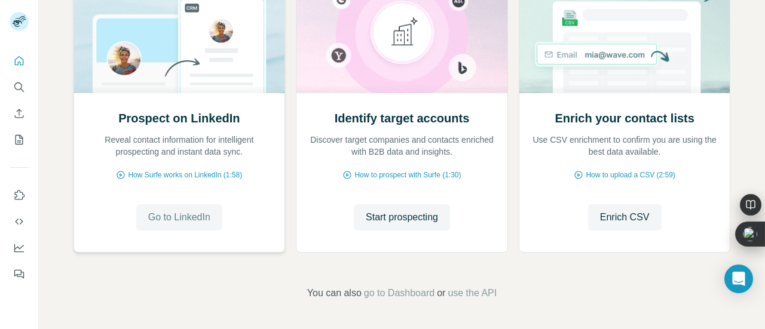 The image size is (765, 329). I want to click on button: use the API, so click(472, 293).